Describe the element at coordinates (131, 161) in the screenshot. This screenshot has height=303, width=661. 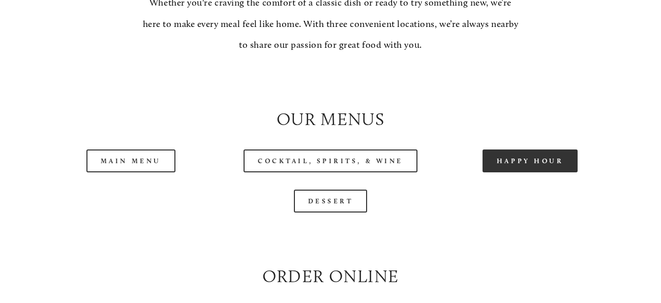
I see `a: Main Menu` at that location.